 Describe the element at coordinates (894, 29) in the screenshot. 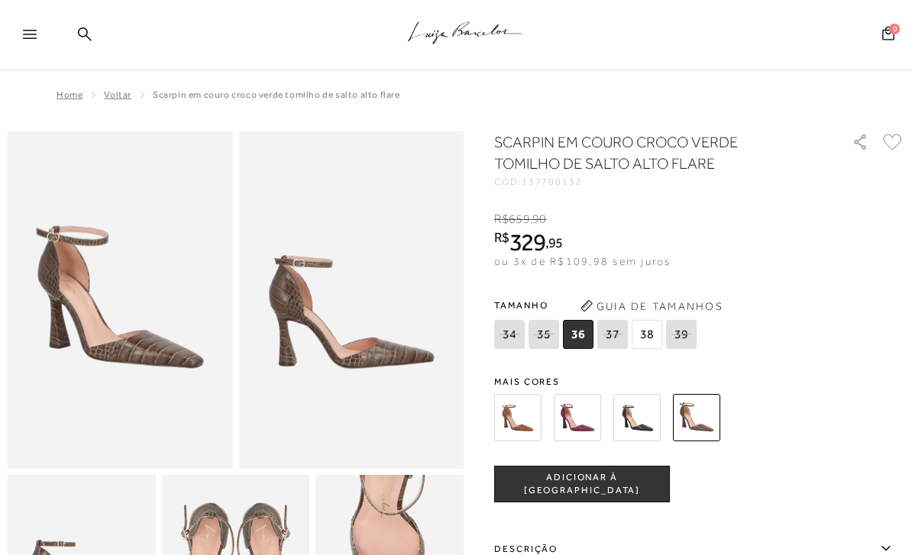

I see `span: 0` at that location.